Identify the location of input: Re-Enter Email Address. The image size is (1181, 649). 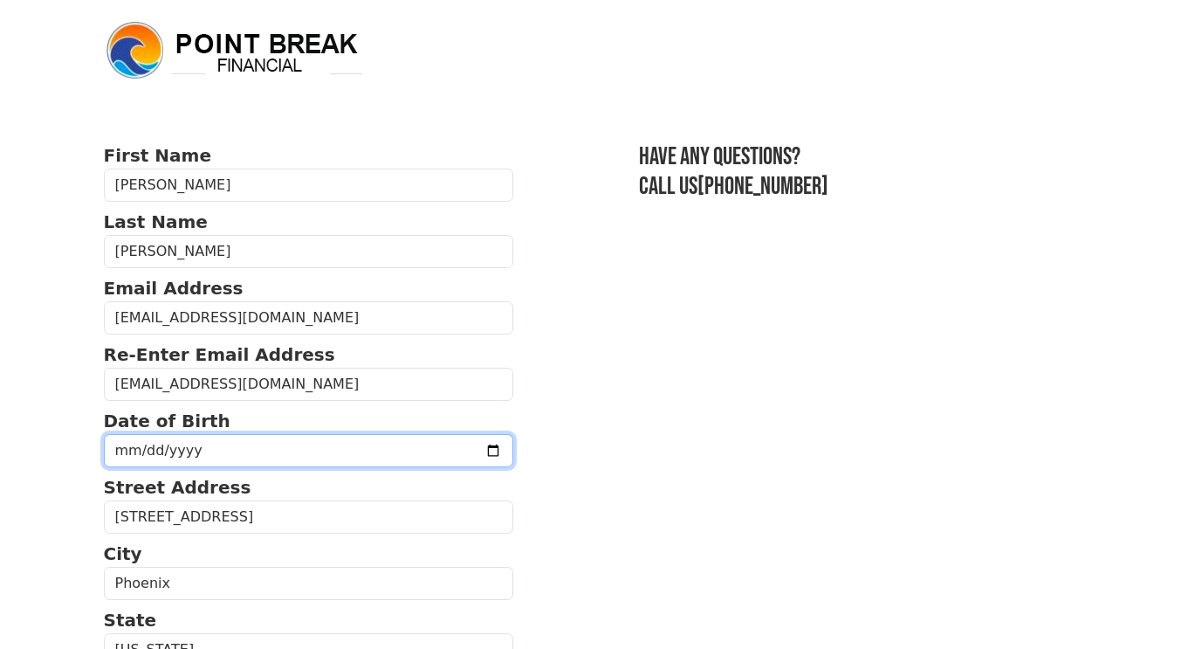
(309, 384).